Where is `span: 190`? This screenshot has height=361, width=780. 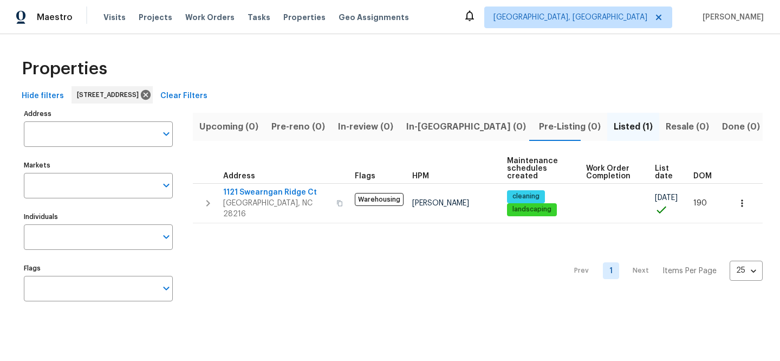
span: 190 is located at coordinates (700, 203).